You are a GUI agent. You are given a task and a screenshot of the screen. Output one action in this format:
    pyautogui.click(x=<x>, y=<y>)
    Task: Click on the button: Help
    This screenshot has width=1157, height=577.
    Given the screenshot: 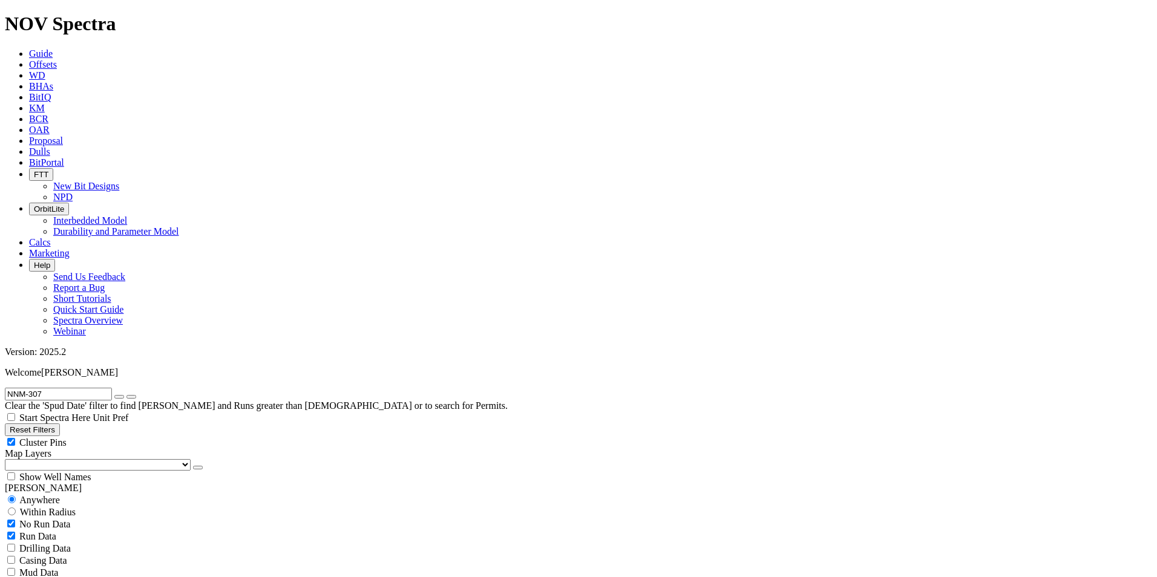 What is the action you would take?
    pyautogui.click(x=42, y=265)
    